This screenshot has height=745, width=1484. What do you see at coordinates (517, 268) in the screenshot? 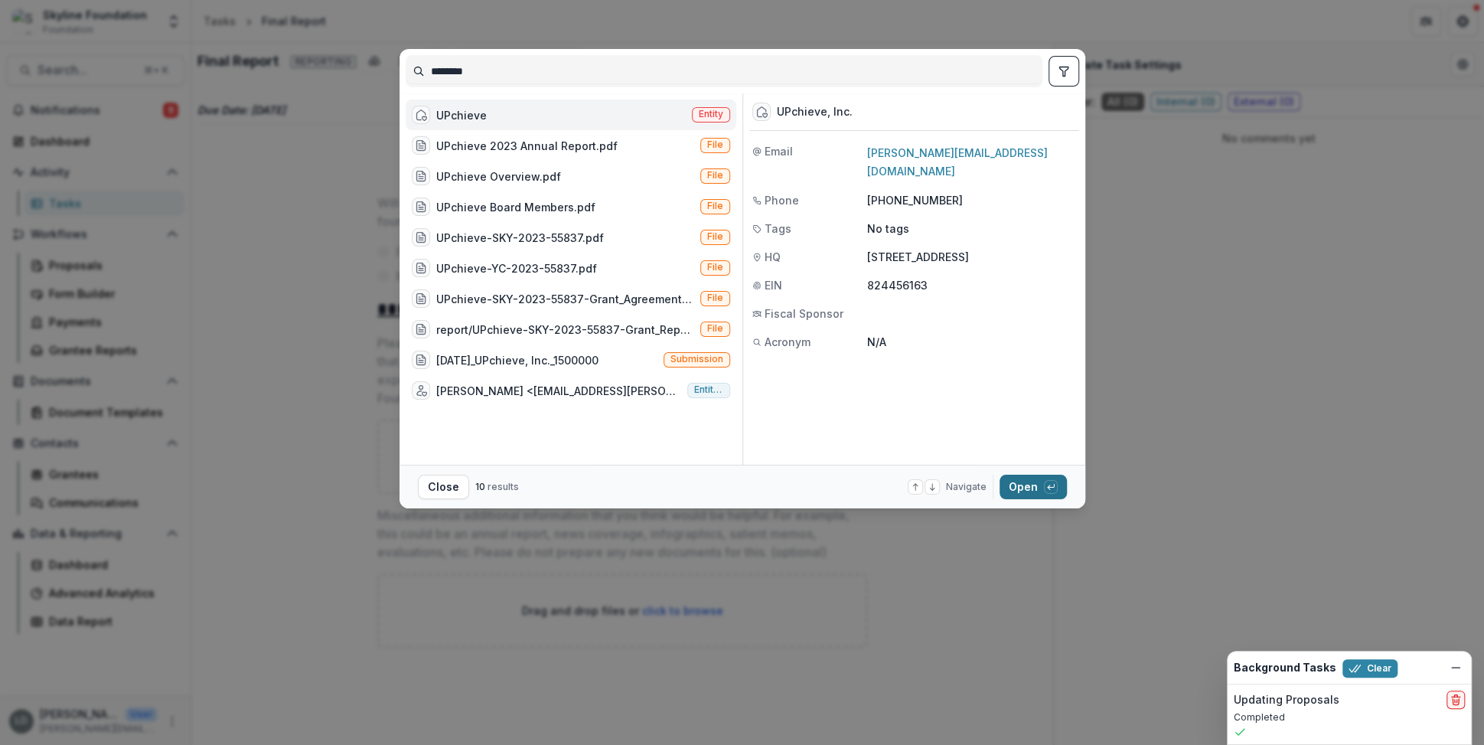
I see `div: UPchieve-YC-2023-55837.pdf` at bounding box center [517, 268].